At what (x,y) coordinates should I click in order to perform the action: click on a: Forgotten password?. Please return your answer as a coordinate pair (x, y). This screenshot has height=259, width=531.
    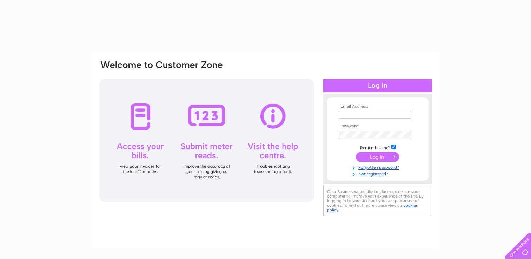
    Looking at the image, I should click on (379, 167).